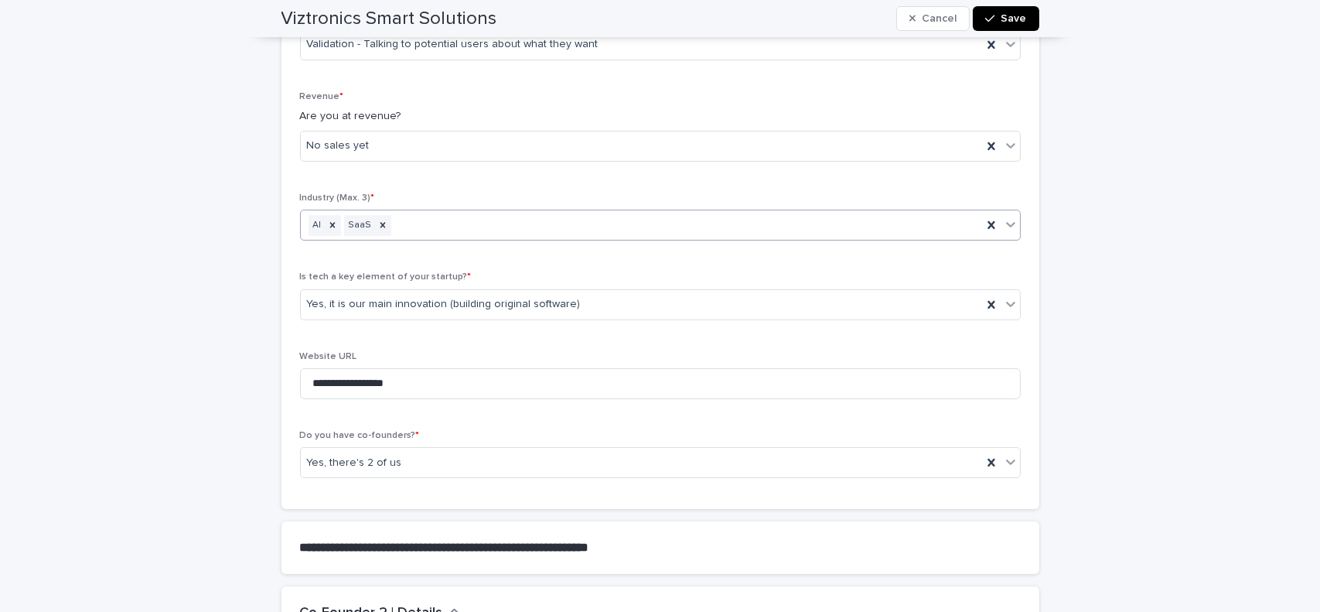 The width and height of the screenshot is (1320, 612). Describe the element at coordinates (360, 435) in the screenshot. I see `span: Do you have co-founders?` at that location.